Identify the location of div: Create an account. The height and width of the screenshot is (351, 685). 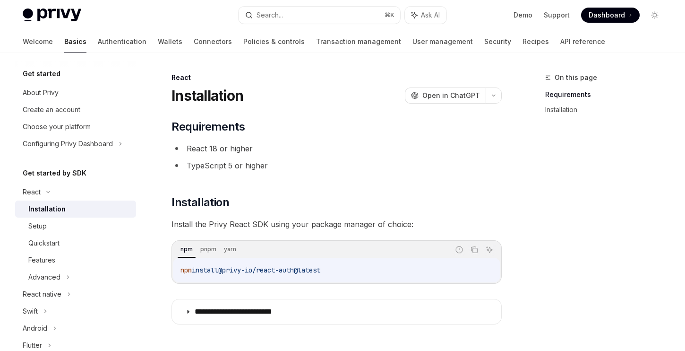
(52, 110).